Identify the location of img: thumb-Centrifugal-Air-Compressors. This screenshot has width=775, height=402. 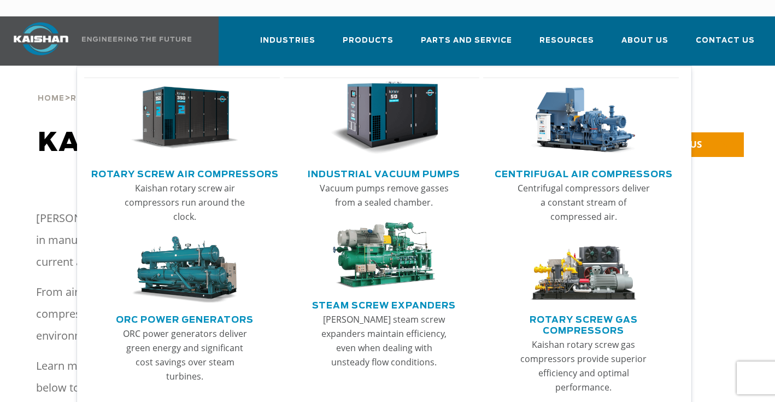
(584, 118).